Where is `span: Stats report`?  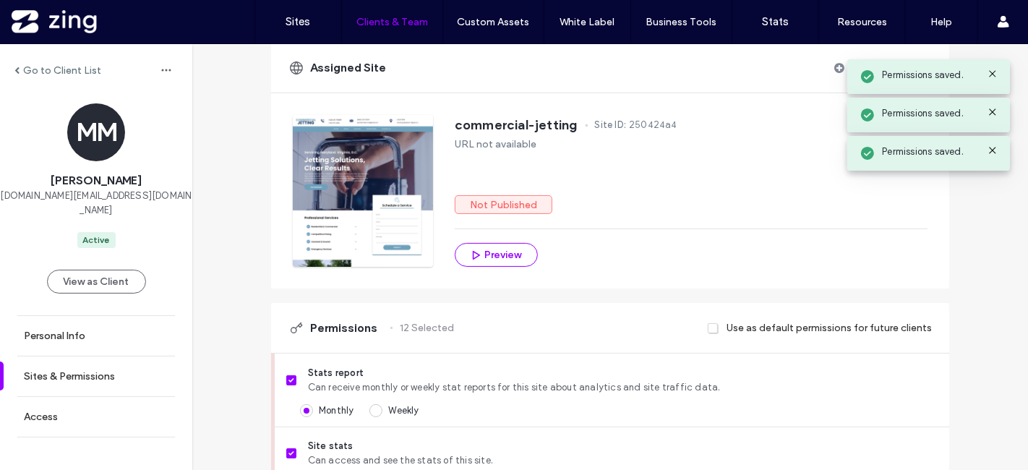
span: Stats report is located at coordinates (622, 373).